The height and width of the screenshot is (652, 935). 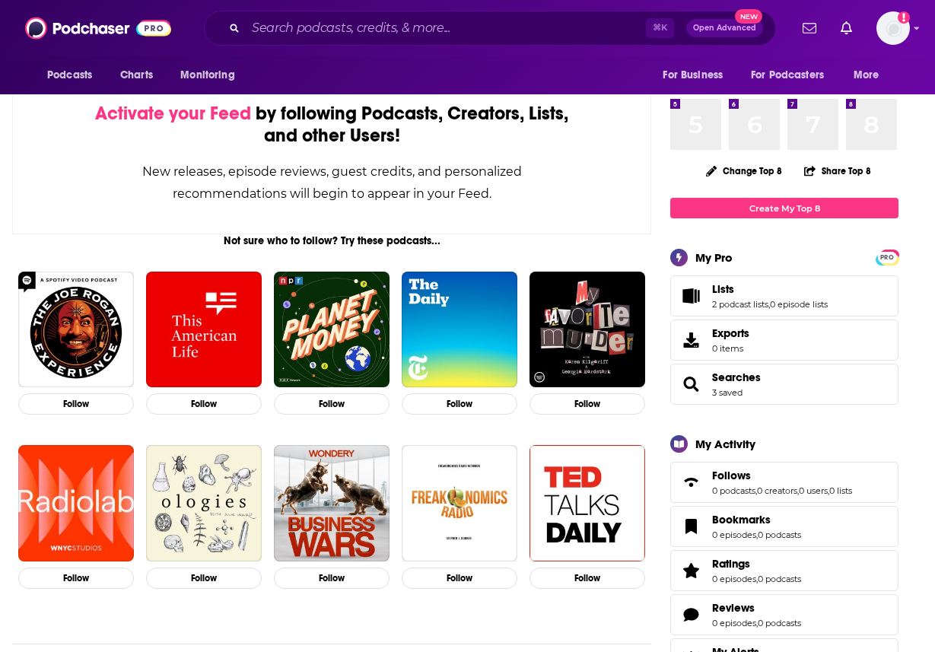 What do you see at coordinates (204, 329) in the screenshot?
I see `a: This American Life` at bounding box center [204, 329].